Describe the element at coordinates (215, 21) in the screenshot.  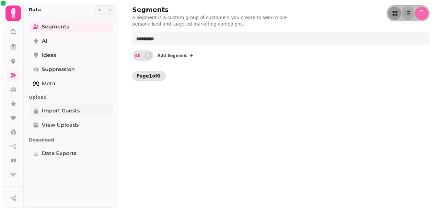
I see `p: A segment is a custom group of customers you create to send more personalised and targeted market...` at that location.